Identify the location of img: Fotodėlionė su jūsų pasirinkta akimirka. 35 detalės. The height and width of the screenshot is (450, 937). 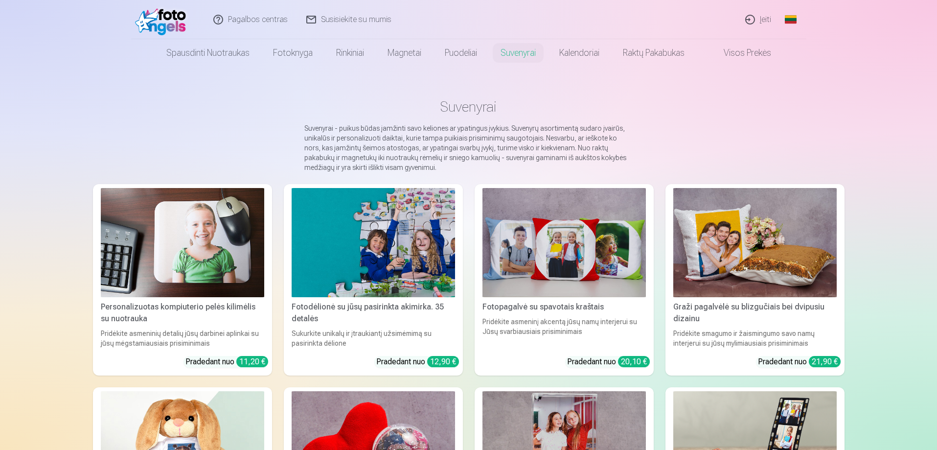
(374, 242).